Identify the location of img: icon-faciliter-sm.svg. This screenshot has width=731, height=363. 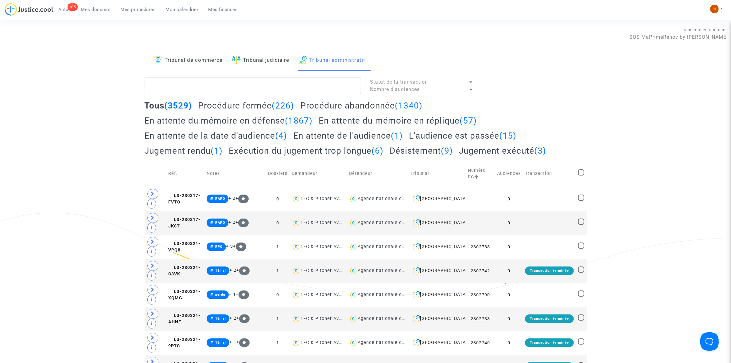
(236, 60).